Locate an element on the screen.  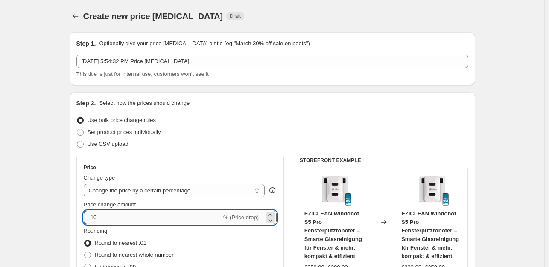
button: Price change jobs is located at coordinates (76, 16).